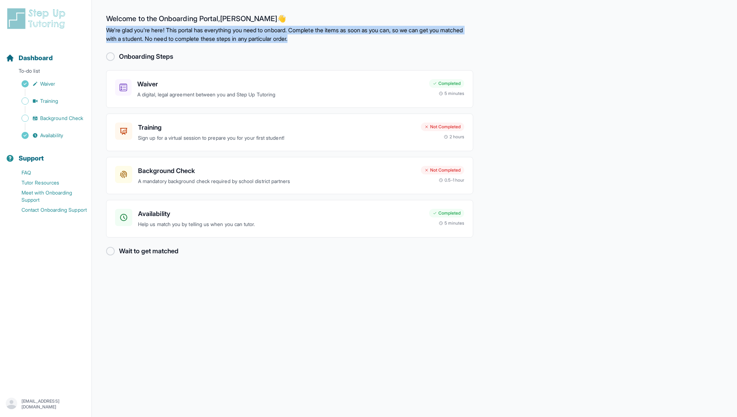  I want to click on a: Training, so click(48, 101).